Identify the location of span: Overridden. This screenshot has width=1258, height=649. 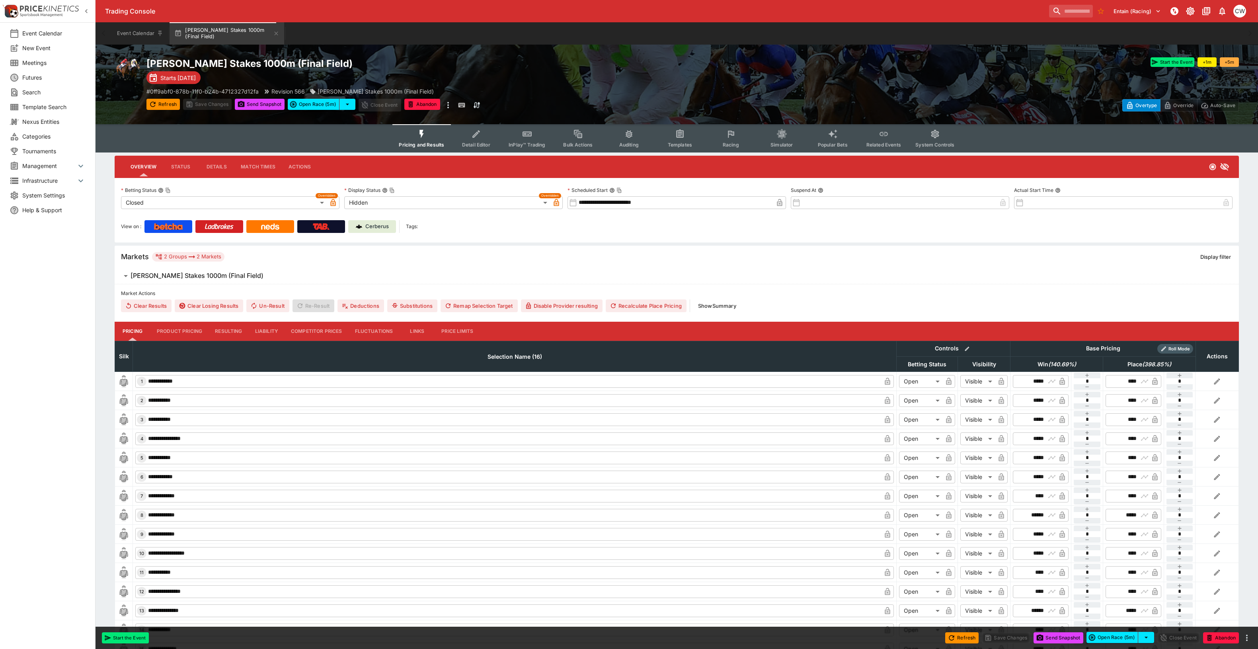
(327, 195).